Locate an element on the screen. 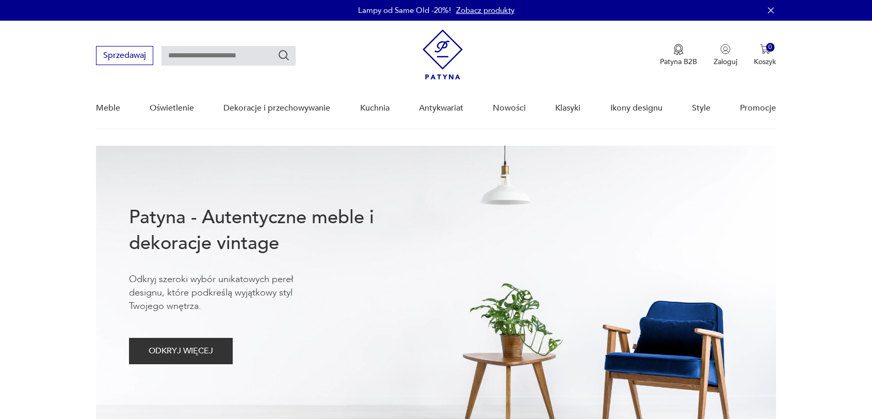  p: Zaloguj is located at coordinates (726, 61).